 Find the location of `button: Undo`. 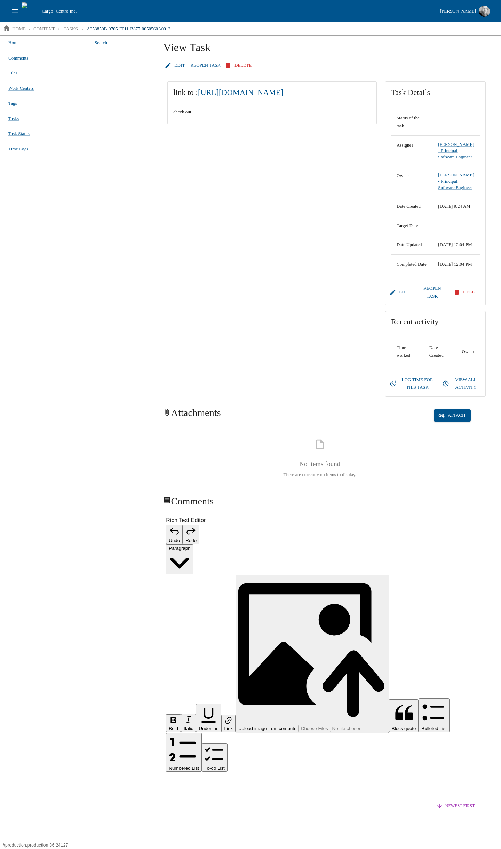

button: Undo is located at coordinates (174, 535).